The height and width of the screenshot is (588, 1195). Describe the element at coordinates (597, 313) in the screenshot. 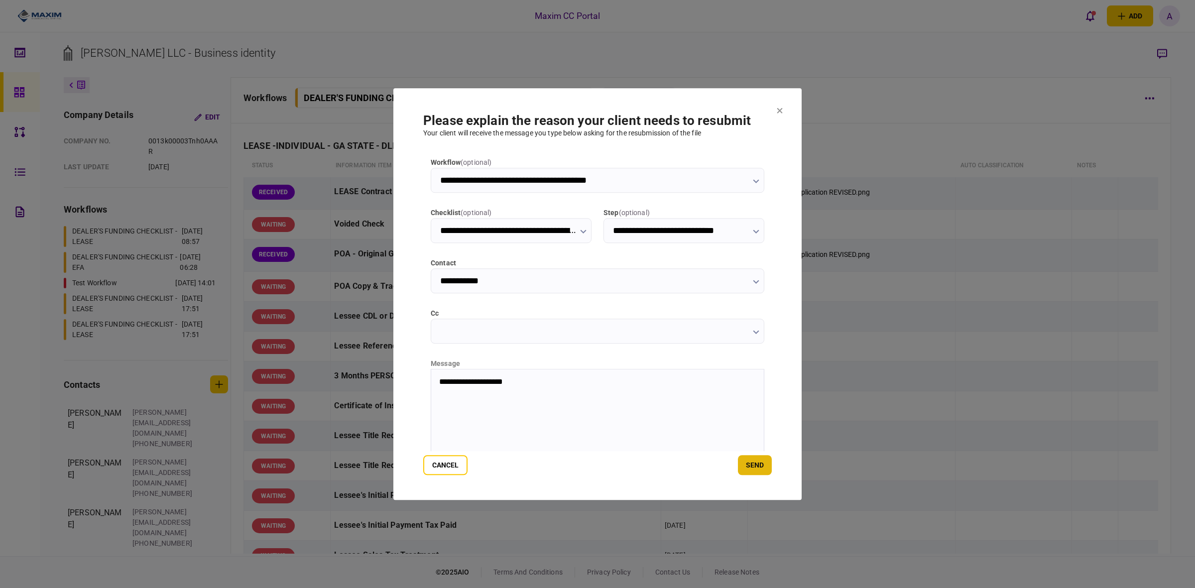

I see `label: cc` at that location.